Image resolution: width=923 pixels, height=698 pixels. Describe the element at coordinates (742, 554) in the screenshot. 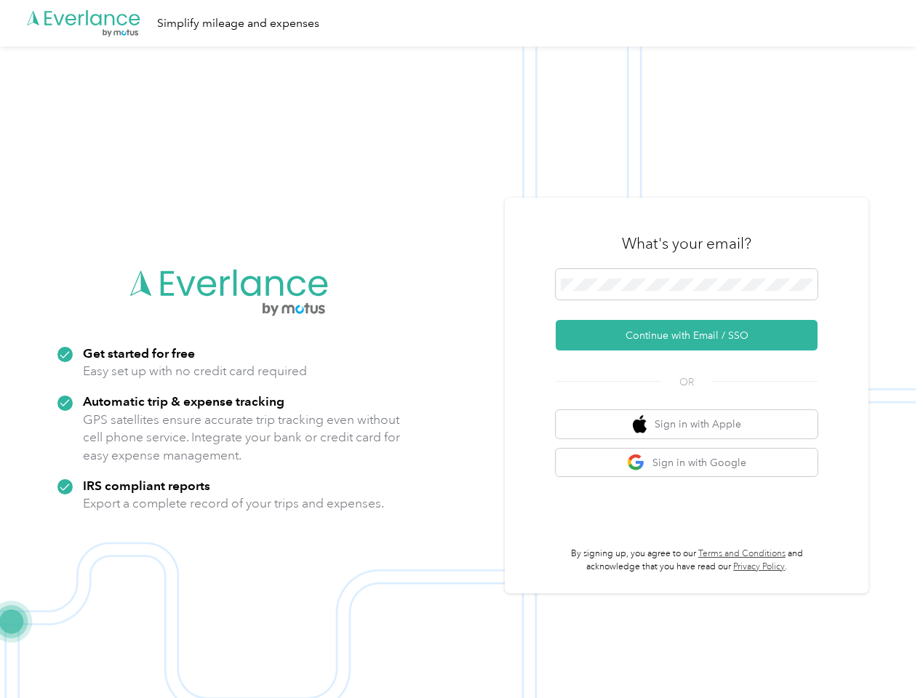

I see `a: Terms and Conditions` at that location.